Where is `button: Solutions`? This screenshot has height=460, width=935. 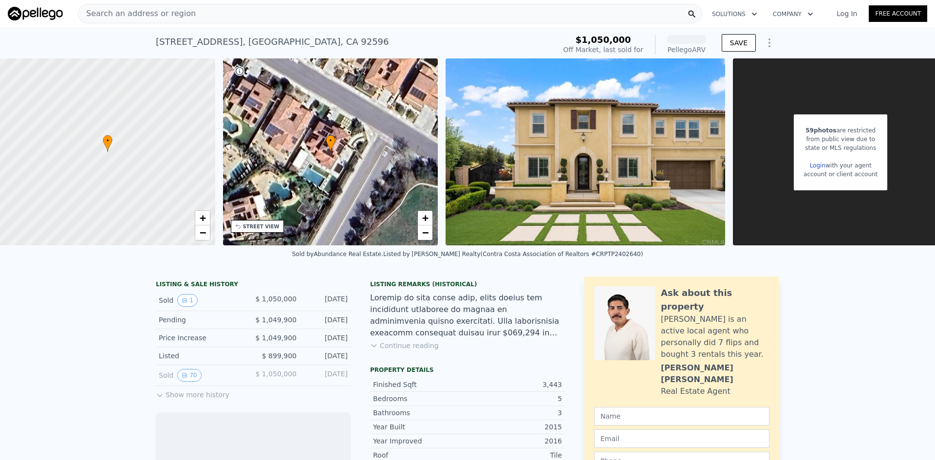 button: Solutions is located at coordinates (735, 14).